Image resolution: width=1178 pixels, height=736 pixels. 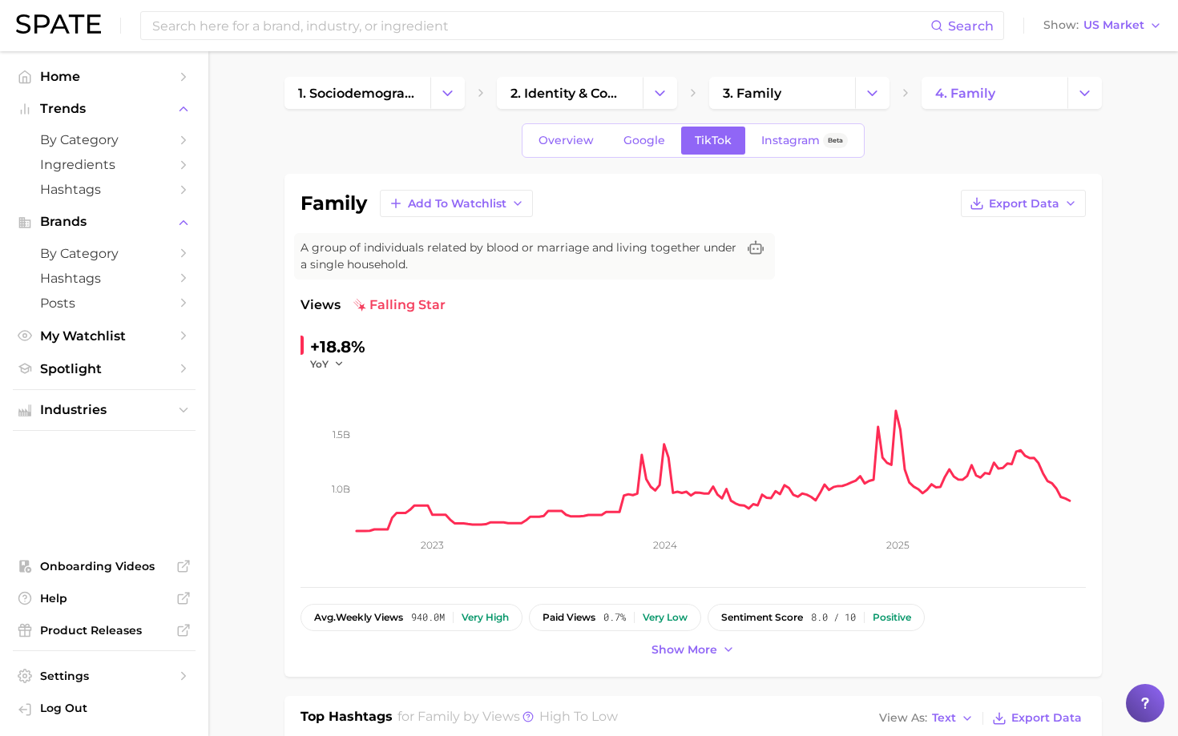 What do you see at coordinates (518, 256) in the screenshot?
I see `span: A group of individuals related by blood or marriage and living together under a single household.` at bounding box center [518, 256].